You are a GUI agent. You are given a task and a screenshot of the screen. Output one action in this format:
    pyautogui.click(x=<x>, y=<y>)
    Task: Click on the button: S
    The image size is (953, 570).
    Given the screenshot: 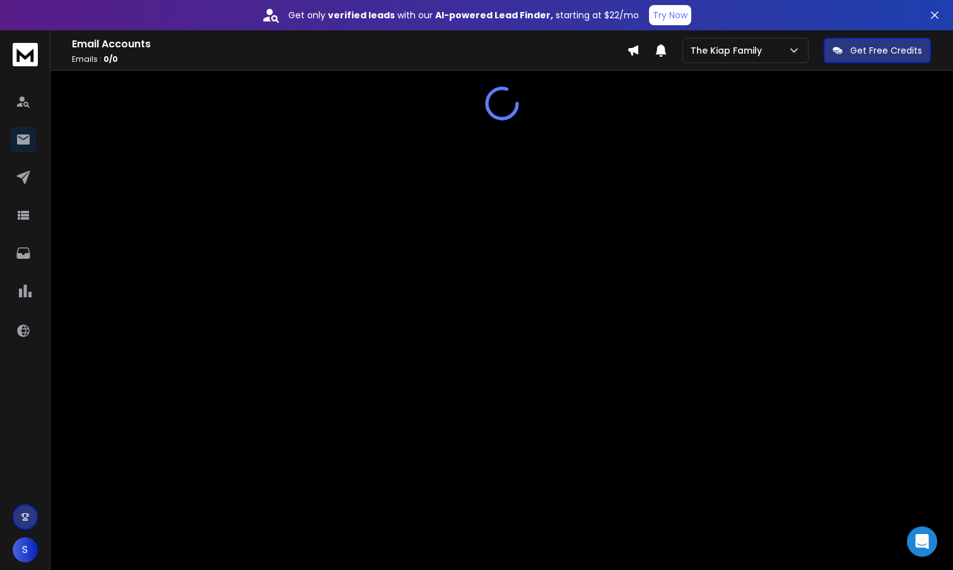 What is the action you would take?
    pyautogui.click(x=25, y=549)
    